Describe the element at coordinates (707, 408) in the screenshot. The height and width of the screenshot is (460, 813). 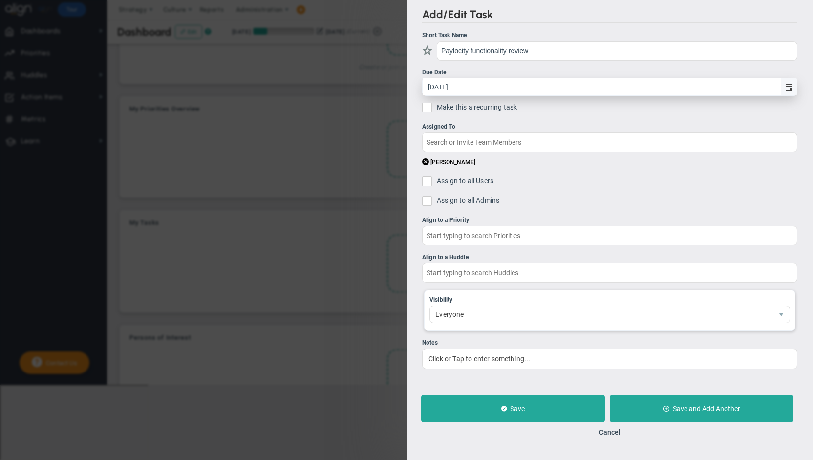
I see `span: Save and Add Another` at that location.